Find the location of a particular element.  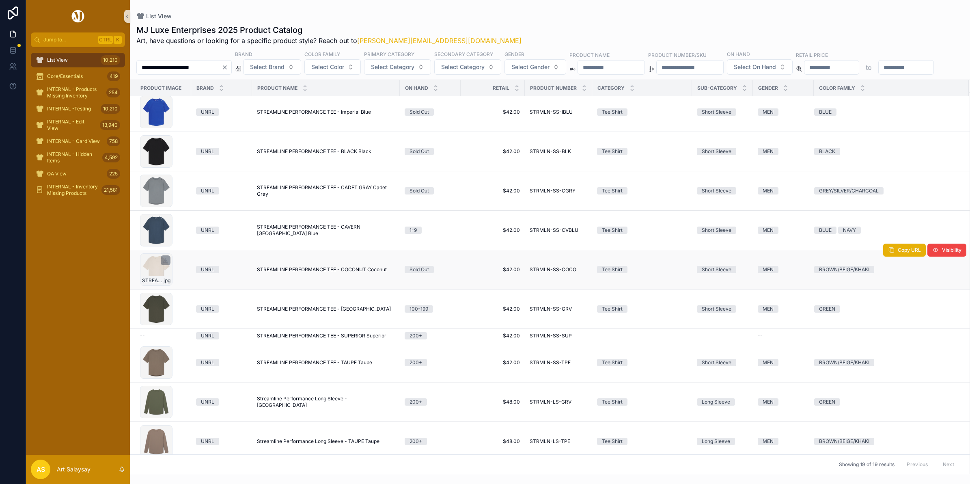

div: GREEN is located at coordinates (827, 402).